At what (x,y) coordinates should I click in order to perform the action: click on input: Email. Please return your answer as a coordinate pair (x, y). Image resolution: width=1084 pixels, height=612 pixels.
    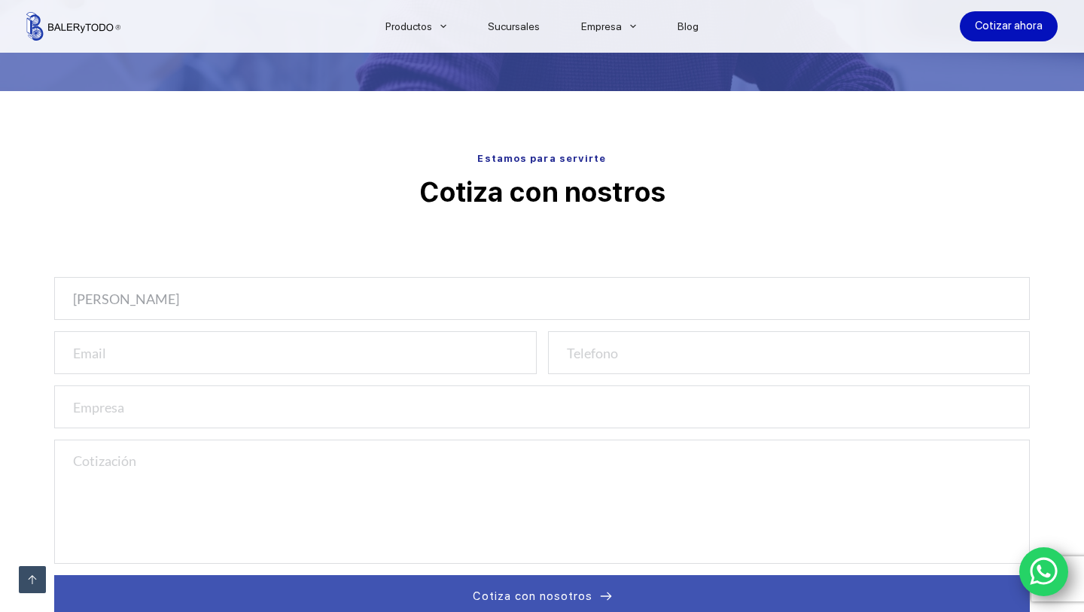
    Looking at the image, I should click on (295, 352).